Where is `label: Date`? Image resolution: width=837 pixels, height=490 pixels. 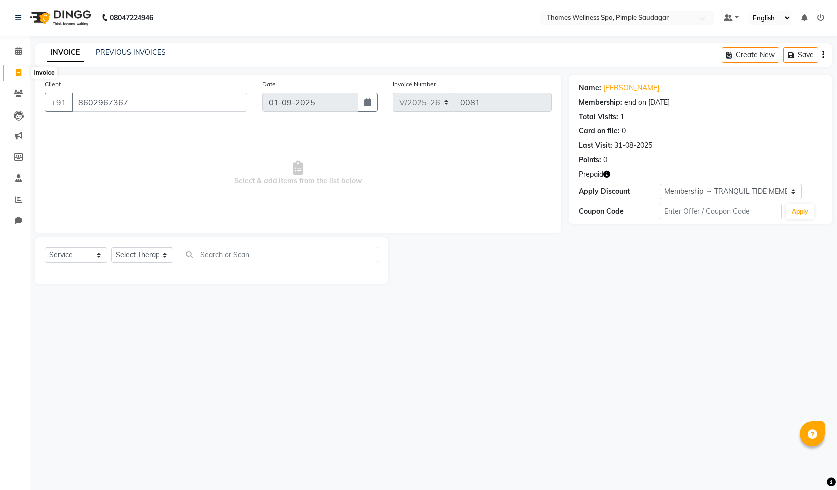
label: Date is located at coordinates (269, 84).